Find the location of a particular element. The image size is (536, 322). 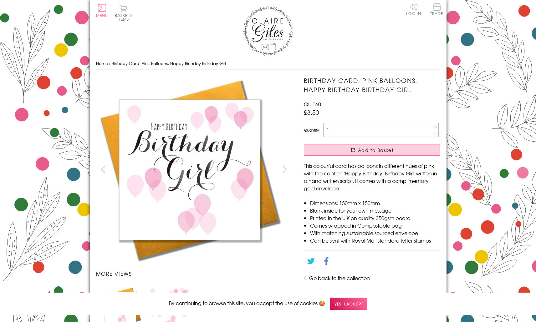

button: Menu is located at coordinates (102, 11).